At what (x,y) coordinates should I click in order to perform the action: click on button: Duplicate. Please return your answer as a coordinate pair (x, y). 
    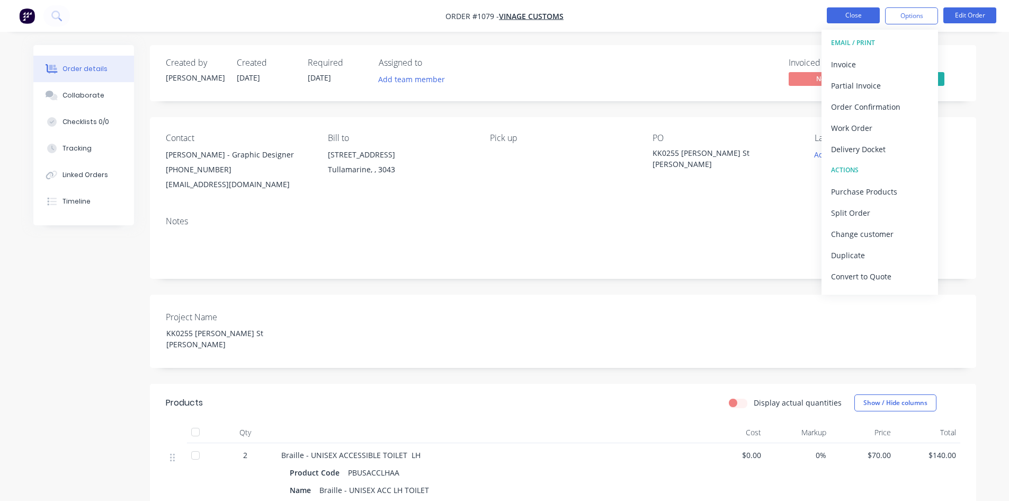
    Looking at the image, I should click on (880, 255).